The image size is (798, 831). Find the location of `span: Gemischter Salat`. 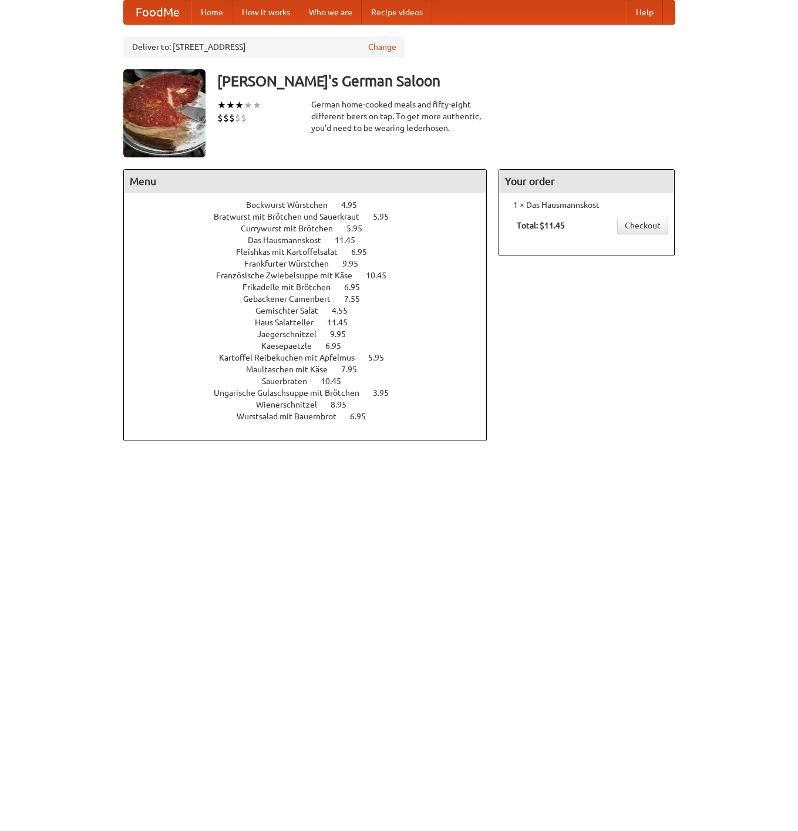

span: Gemischter Salat is located at coordinates (293, 311).